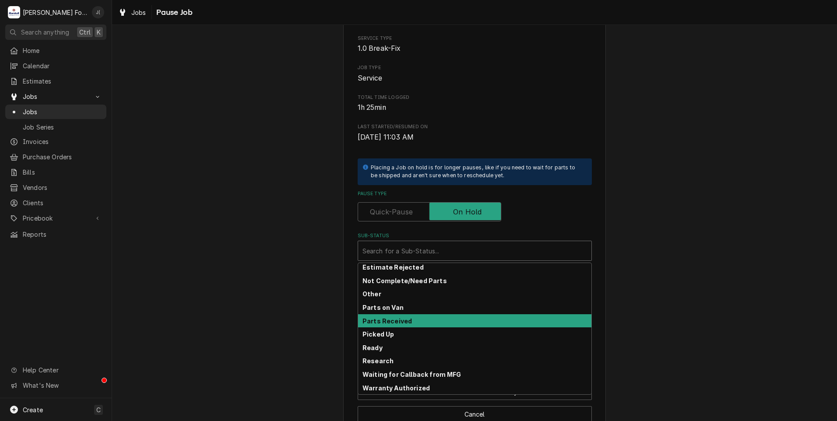 This screenshot has height=421, width=837. I want to click on div: Placing a Job on hold is for longer pauses, like if you need to wait for parts to be shipped and ..., so click(477, 172).